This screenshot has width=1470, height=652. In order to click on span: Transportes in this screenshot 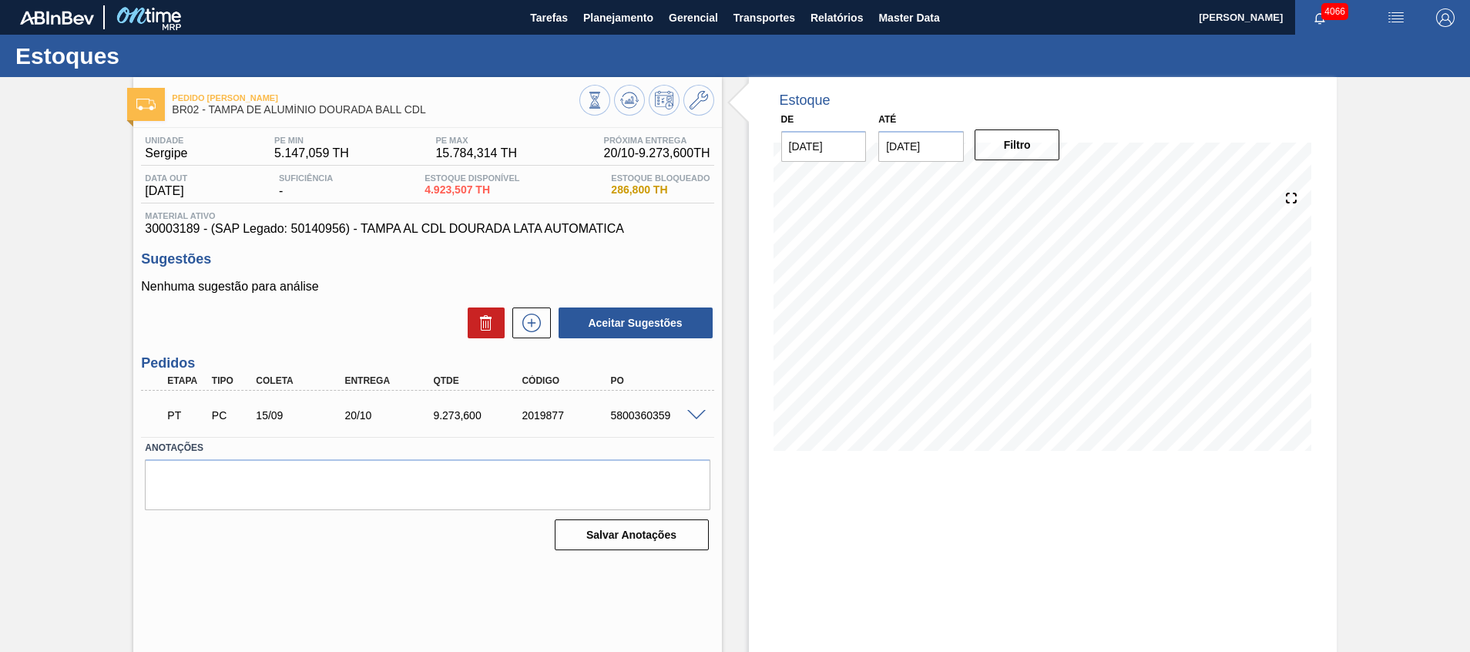, I will do `click(764, 18)`.